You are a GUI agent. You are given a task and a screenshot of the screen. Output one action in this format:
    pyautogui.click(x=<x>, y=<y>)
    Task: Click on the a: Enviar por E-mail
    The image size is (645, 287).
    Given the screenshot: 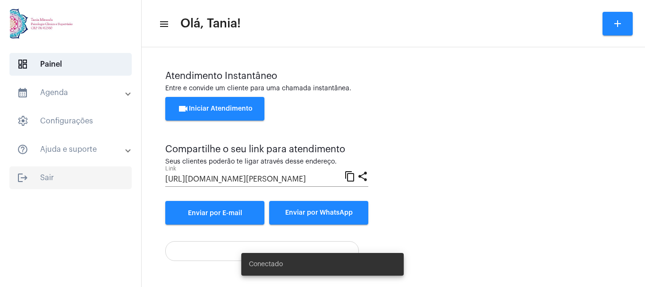 What is the action you would take?
    pyautogui.click(x=215, y=212)
    